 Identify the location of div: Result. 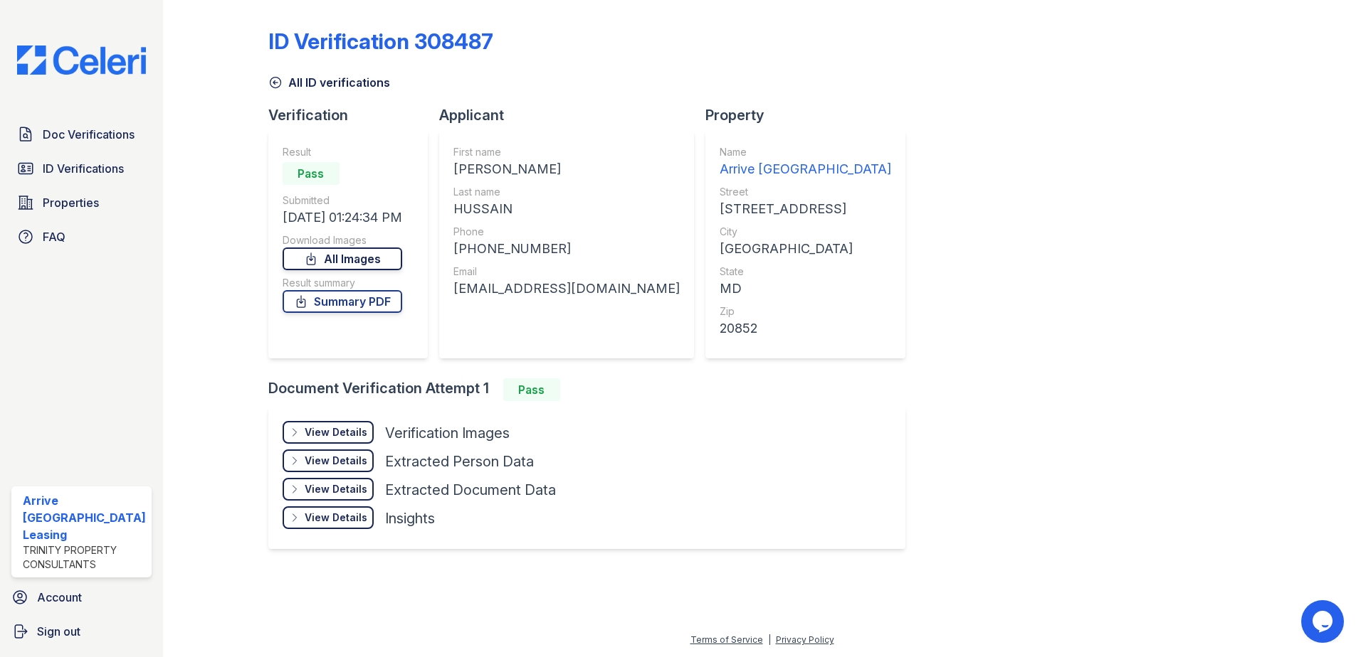
(342, 152).